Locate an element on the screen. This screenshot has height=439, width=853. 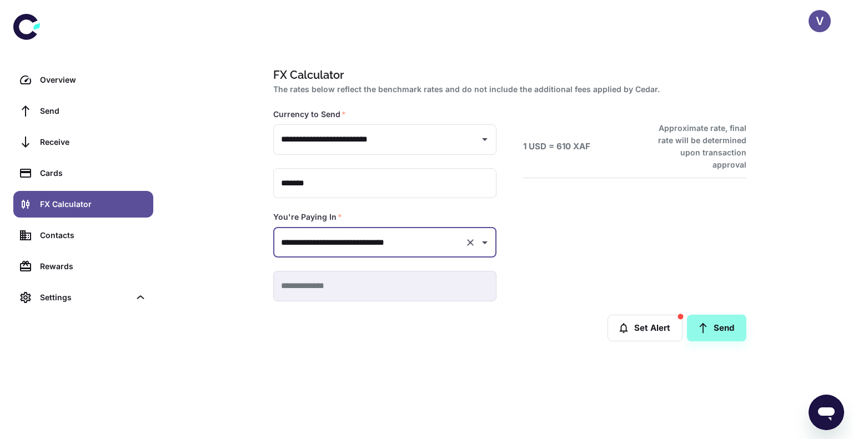
div: FX Calculator is located at coordinates (93, 204).